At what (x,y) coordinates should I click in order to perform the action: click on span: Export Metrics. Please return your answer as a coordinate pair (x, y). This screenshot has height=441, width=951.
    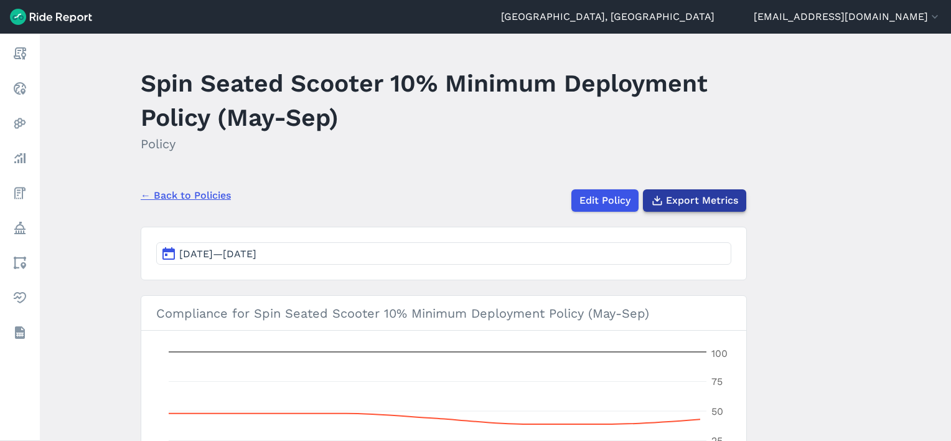
    Looking at the image, I should click on (702, 201).